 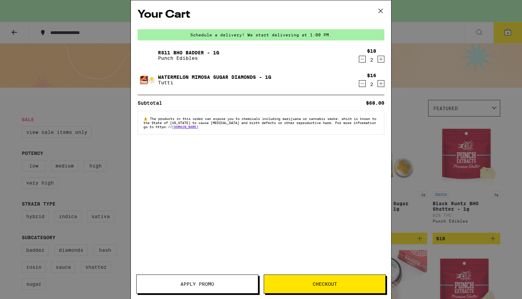 What do you see at coordinates (372, 51) in the screenshot?
I see `div: $18` at bounding box center [372, 51].